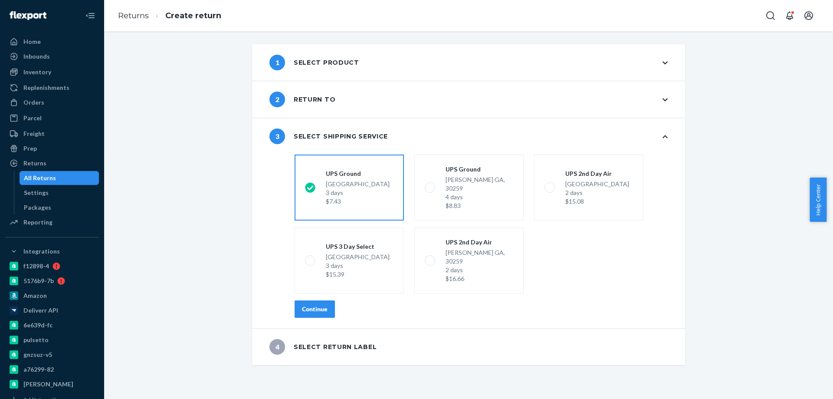 This screenshot has height=399, width=833. What do you see at coordinates (170, 16) in the screenshot?
I see `ol: breadcrumbs` at bounding box center [170, 16].